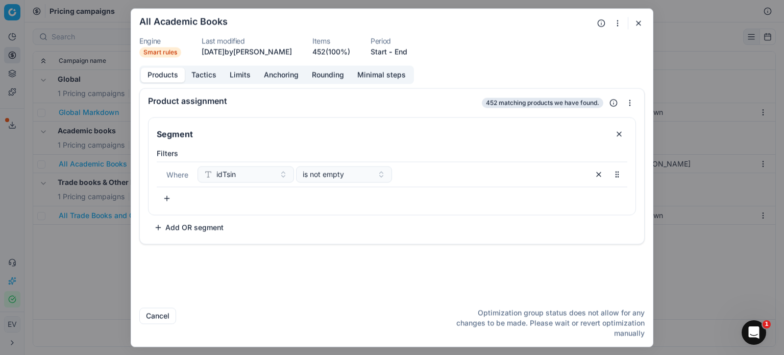  Describe the element at coordinates (226, 174) in the screenshot. I see `span: idTsin` at that location.